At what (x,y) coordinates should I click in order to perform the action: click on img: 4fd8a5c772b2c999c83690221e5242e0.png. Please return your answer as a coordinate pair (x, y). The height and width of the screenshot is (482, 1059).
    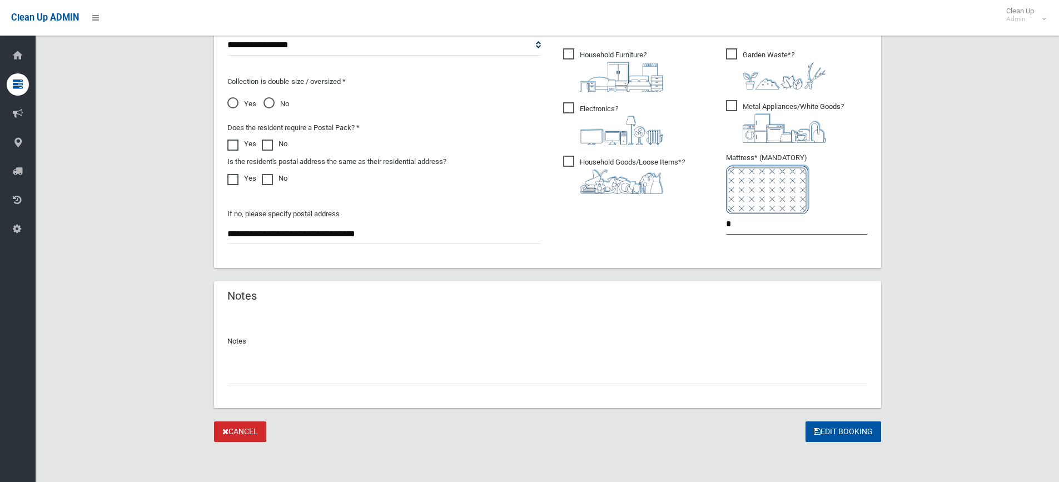
    Looking at the image, I should click on (785, 76).